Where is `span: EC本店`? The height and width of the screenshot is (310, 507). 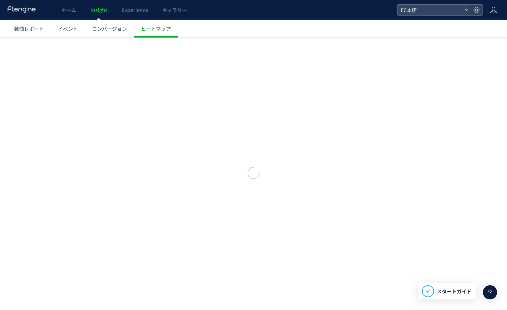 span: EC本店 is located at coordinates (430, 10).